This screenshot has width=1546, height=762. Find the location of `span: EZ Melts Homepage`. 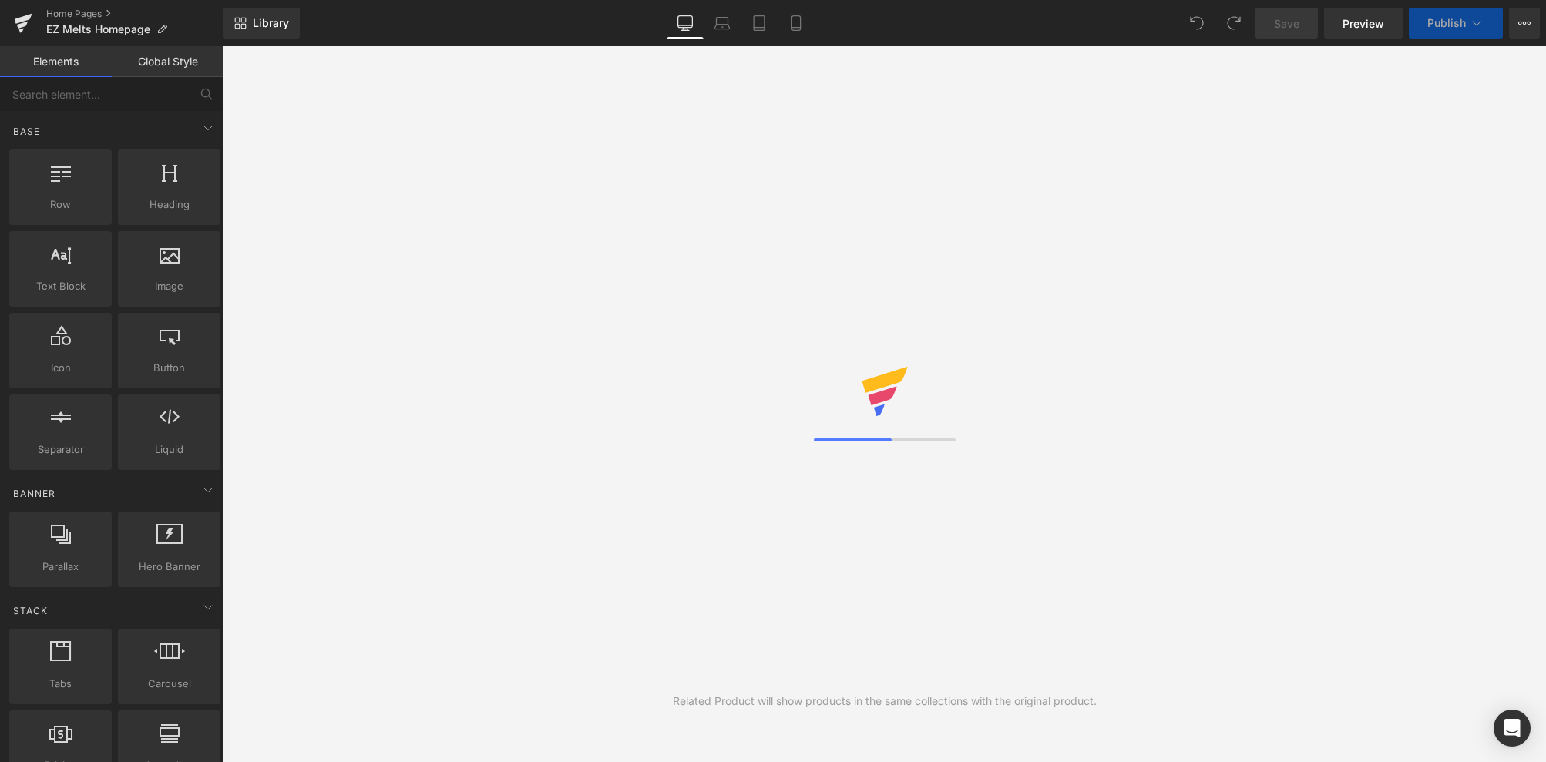

span: EZ Melts Homepage is located at coordinates (98, 29).